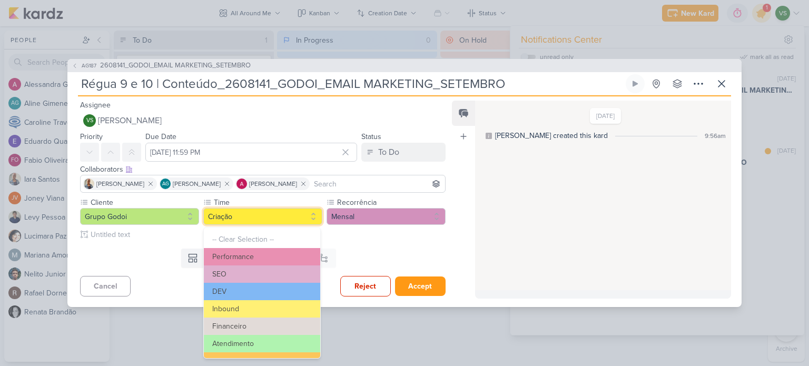 The height and width of the screenshot is (366, 809). I want to click on label: Due Date, so click(161, 136).